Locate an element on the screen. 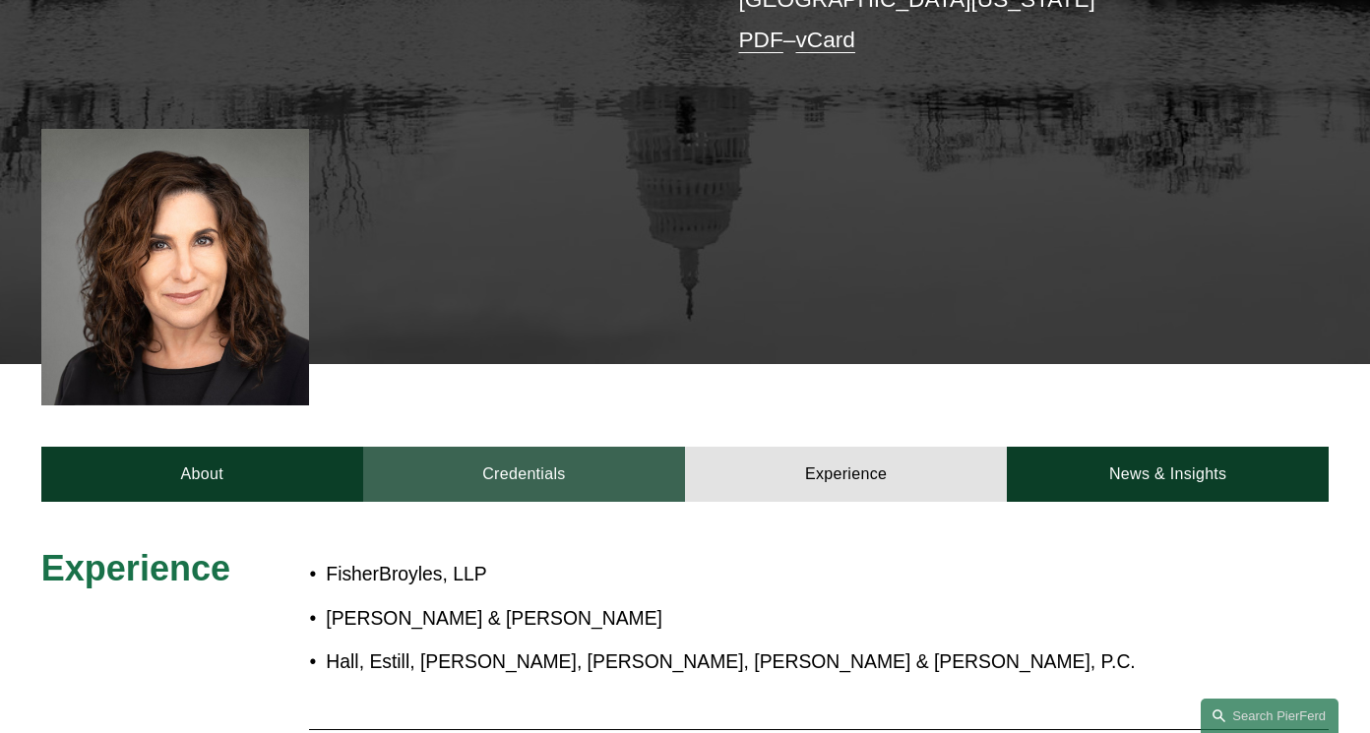 This screenshot has width=1370, height=733. a: Search this site is located at coordinates (1269, 715).